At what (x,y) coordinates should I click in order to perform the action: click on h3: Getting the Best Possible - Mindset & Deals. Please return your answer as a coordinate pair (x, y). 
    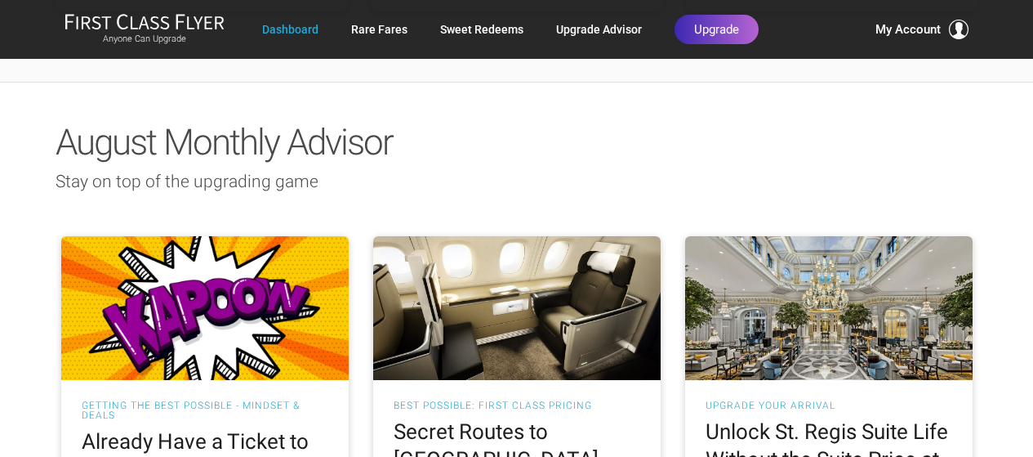
    Looking at the image, I should click on (205, 410).